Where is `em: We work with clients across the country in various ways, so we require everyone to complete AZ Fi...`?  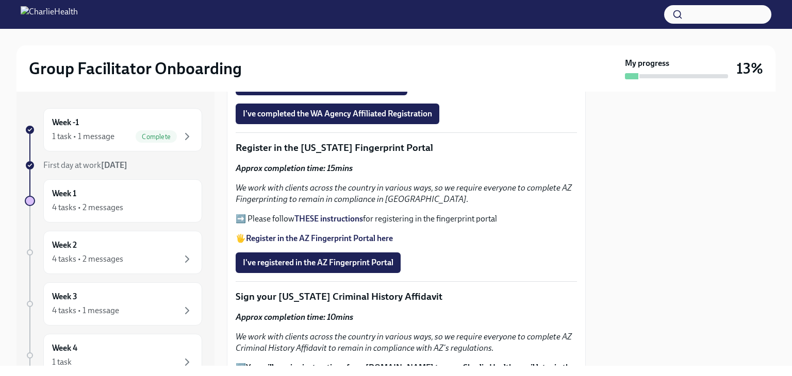
em: We work with clients across the country in various ways, so we require everyone to complete AZ Fi... is located at coordinates (404, 193).